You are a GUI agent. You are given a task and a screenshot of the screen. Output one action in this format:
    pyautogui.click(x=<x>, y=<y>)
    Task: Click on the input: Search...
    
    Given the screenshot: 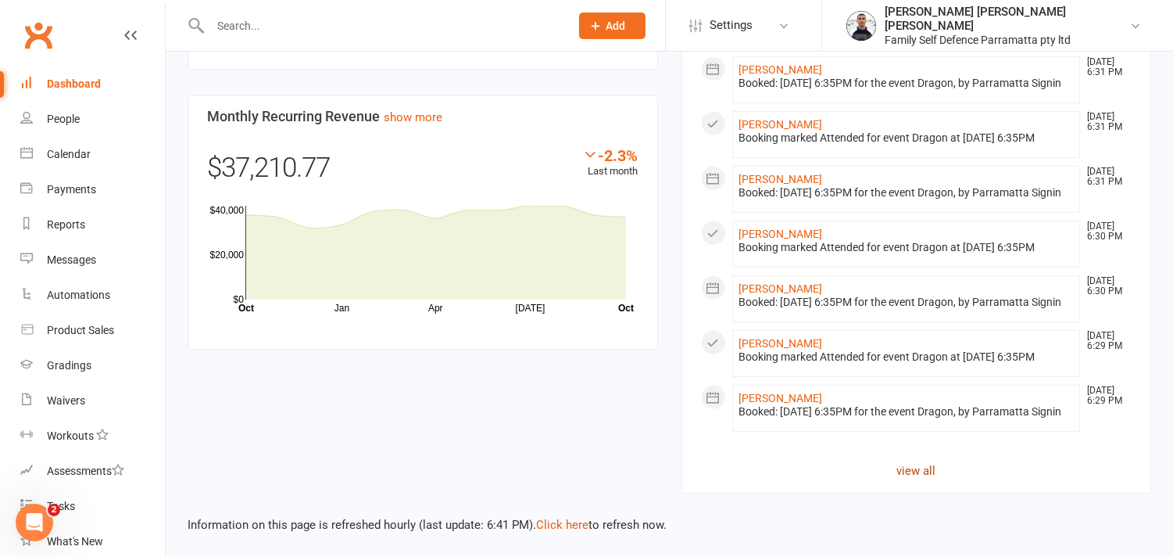 What is the action you would take?
    pyautogui.click(x=382, y=26)
    